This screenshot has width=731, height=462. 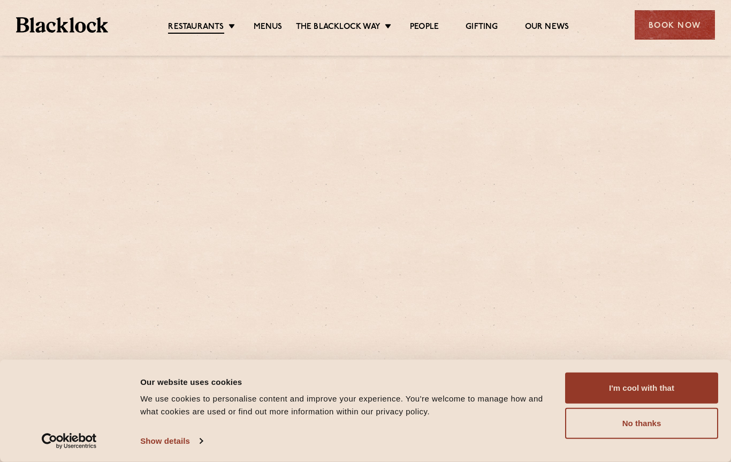 I want to click on a: Restaurants, so click(x=196, y=28).